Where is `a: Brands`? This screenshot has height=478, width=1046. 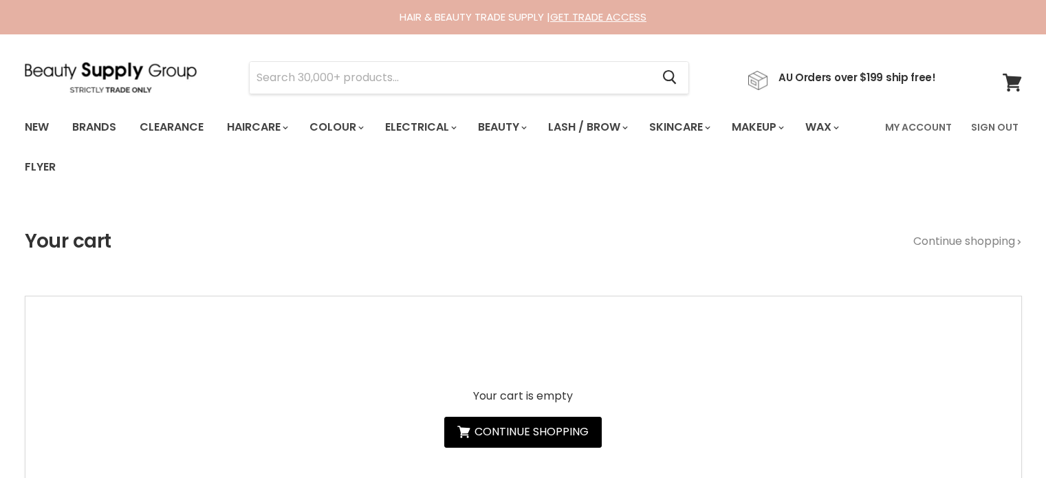
a: Brands is located at coordinates (94, 127).